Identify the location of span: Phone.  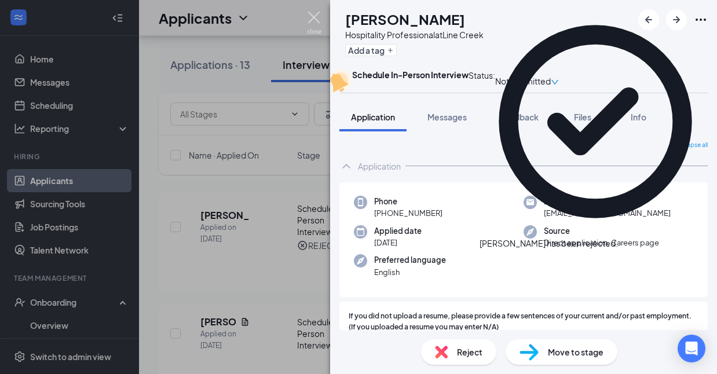
(408, 202).